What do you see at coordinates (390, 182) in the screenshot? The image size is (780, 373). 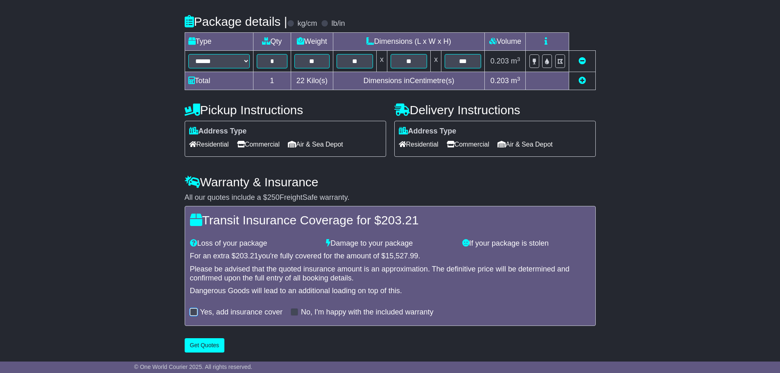 I see `h4: Warranty & Insurance` at bounding box center [390, 182].